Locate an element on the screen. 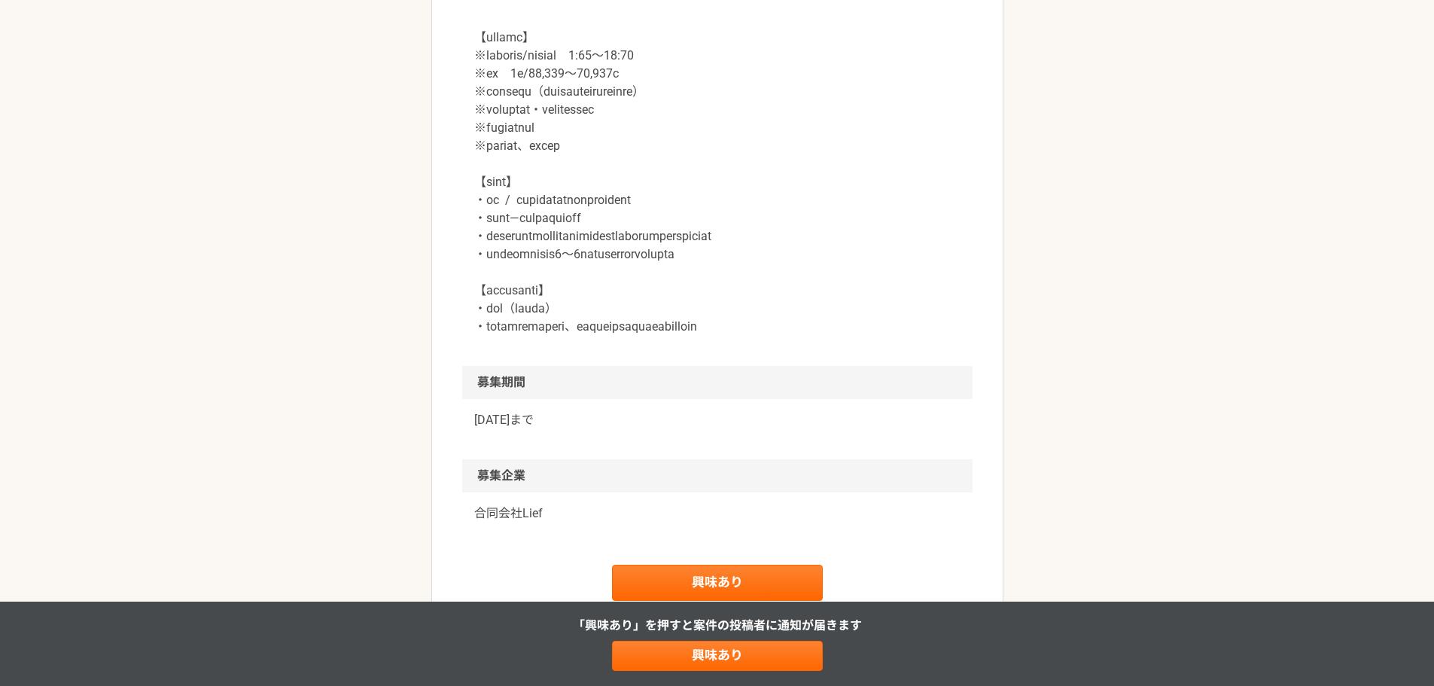 The width and height of the screenshot is (1434, 686). p: 合同会社Lief is located at coordinates (717, 513).